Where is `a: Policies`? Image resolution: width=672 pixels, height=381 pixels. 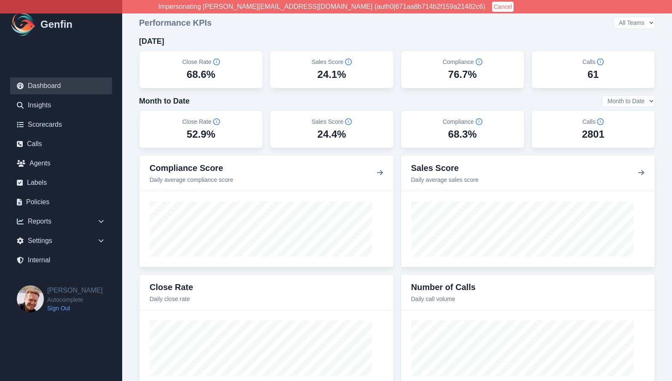
a: Policies is located at coordinates (61, 202).